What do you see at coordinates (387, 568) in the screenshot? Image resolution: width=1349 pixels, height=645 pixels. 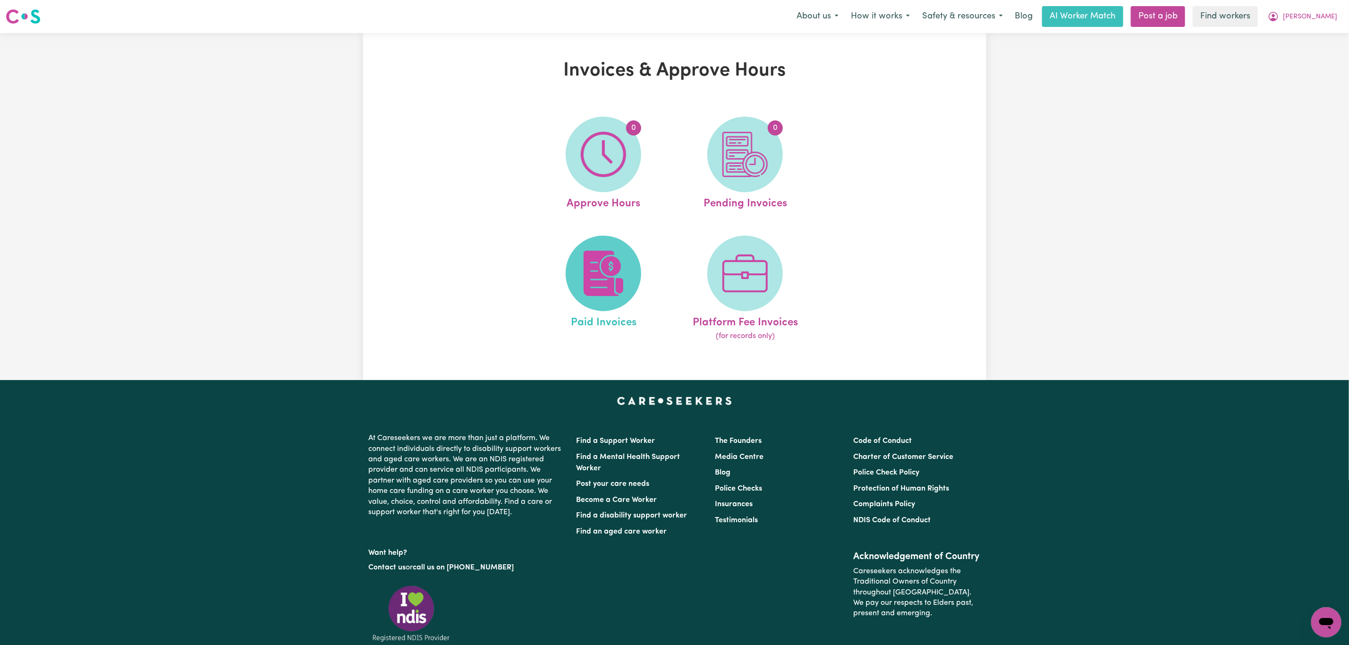 I see `a: Contact us` at bounding box center [387, 568].